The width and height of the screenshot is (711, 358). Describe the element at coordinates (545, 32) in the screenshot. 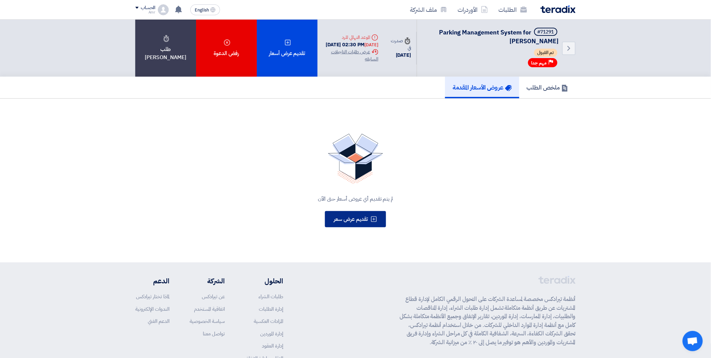

I see `div: #71291` at that location.